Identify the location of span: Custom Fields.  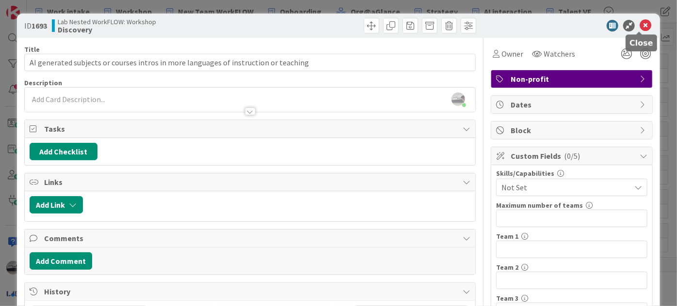
(573, 156).